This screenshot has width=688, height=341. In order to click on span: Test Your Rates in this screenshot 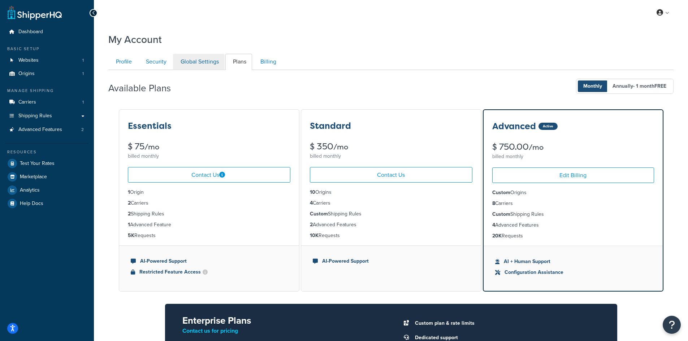, I will do `click(37, 164)`.